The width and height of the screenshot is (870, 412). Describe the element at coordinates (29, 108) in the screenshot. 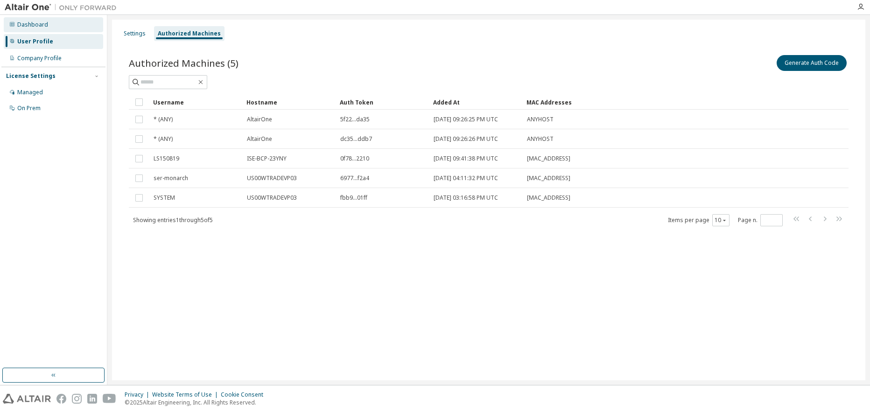

I see `div: On Prem` at that location.